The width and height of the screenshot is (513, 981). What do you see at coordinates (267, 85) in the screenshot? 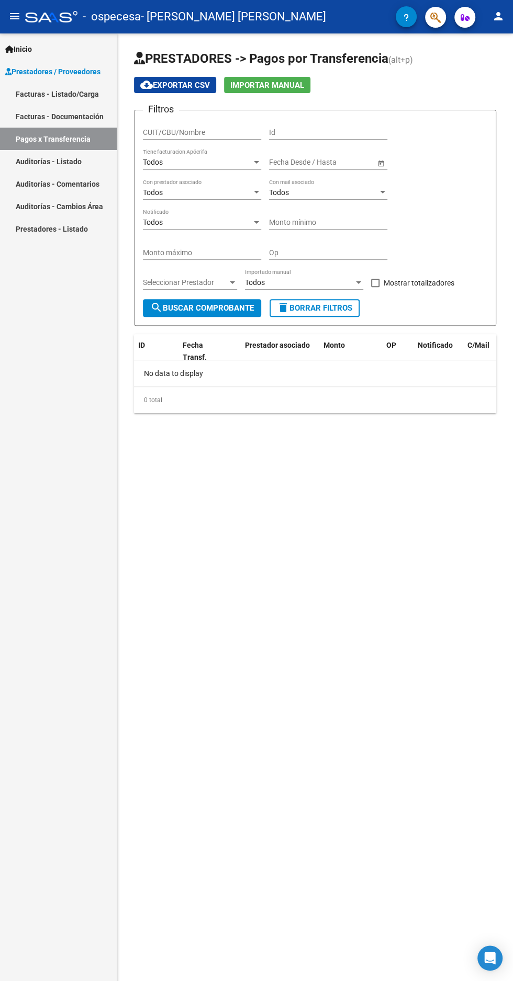
I see `button: Importar Manual` at bounding box center [267, 85].